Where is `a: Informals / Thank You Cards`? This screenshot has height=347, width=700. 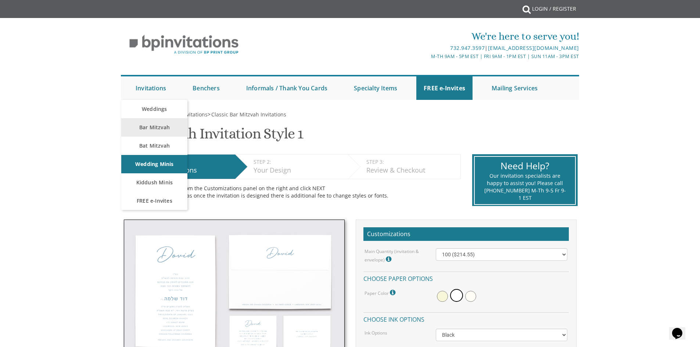
a: Informals / Thank You Cards is located at coordinates (287, 88).